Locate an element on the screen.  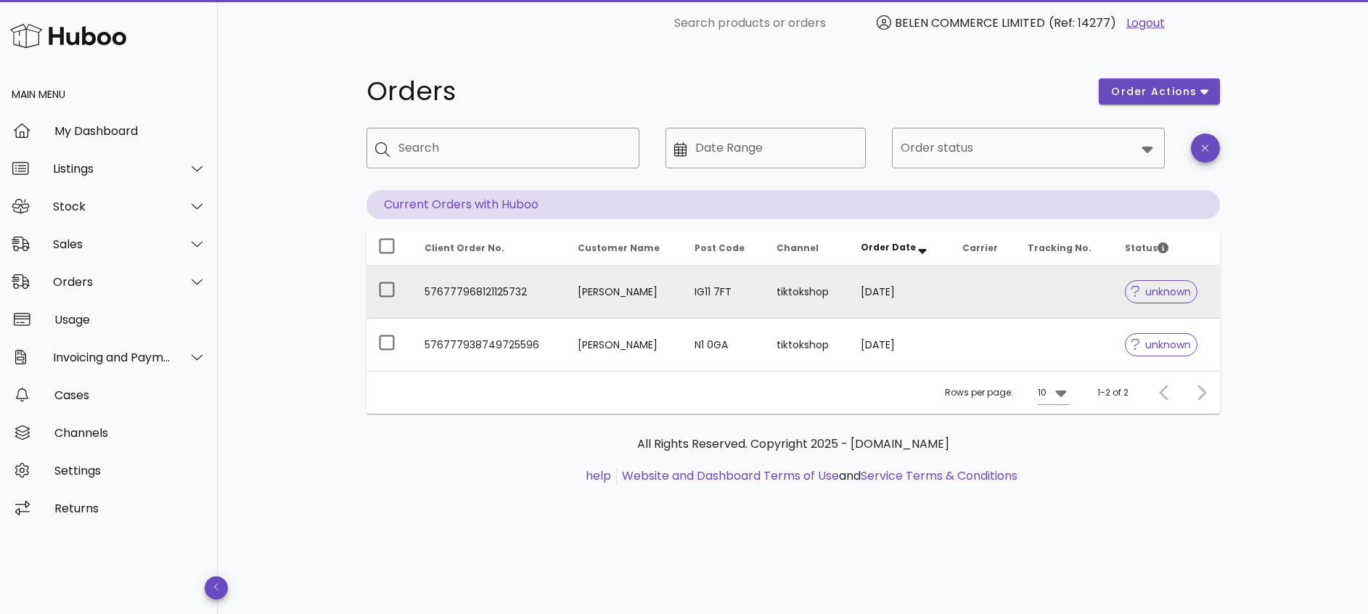
th: Customer Name is located at coordinates (624, 248).